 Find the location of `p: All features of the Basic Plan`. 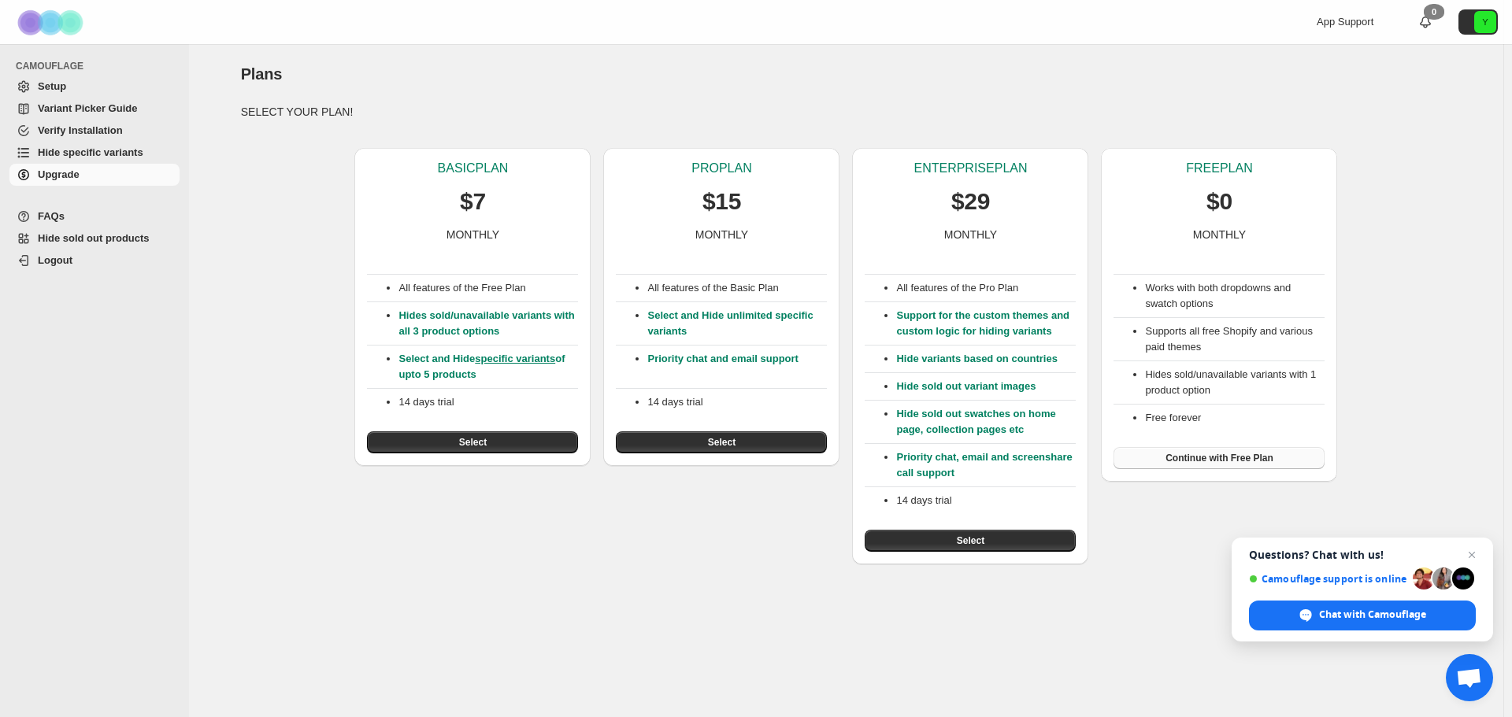

p: All features of the Basic Plan is located at coordinates (737, 288).